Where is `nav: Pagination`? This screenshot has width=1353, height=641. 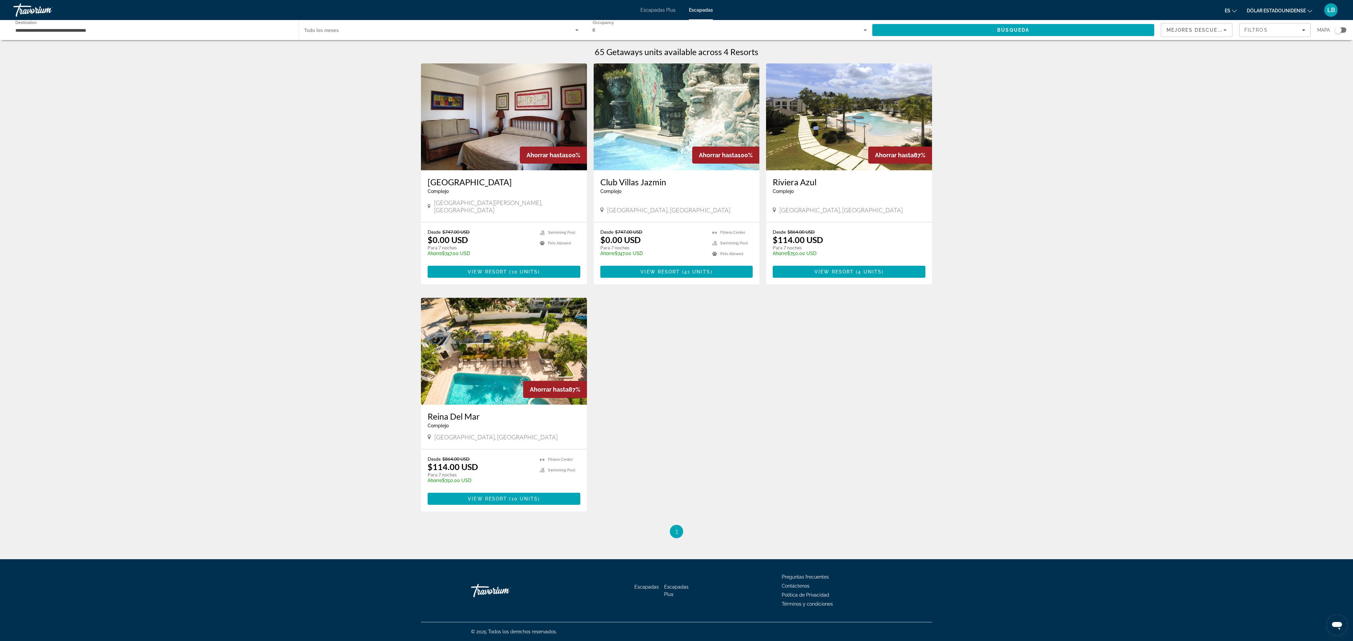
nav: Pagination is located at coordinates (676, 532).